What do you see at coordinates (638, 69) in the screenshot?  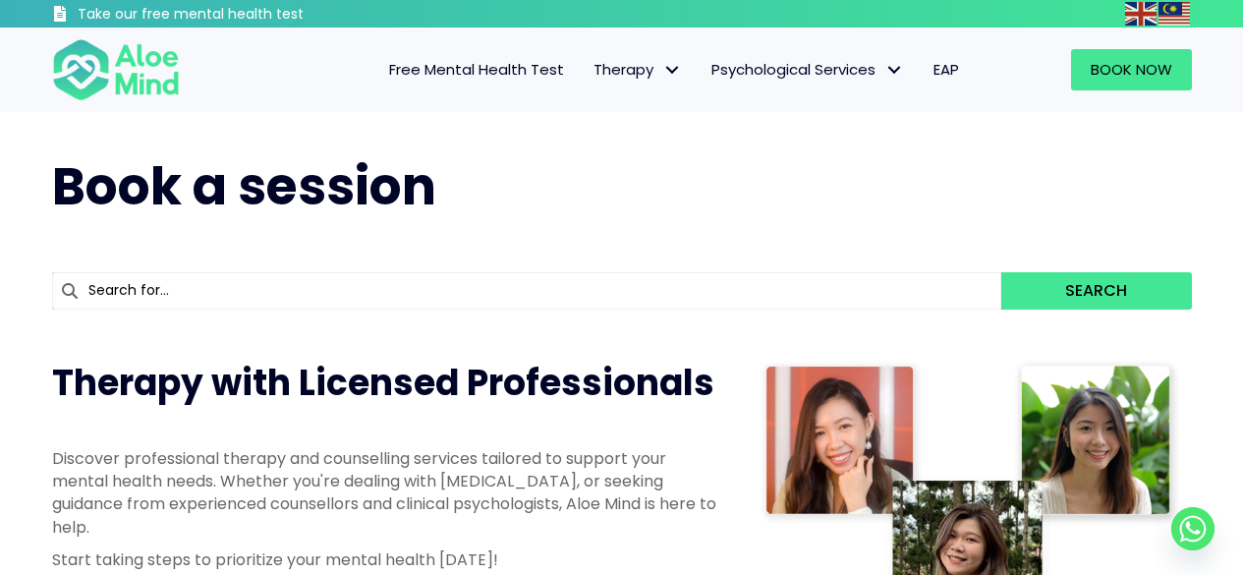 I see `span: Therapy` at bounding box center [638, 69].